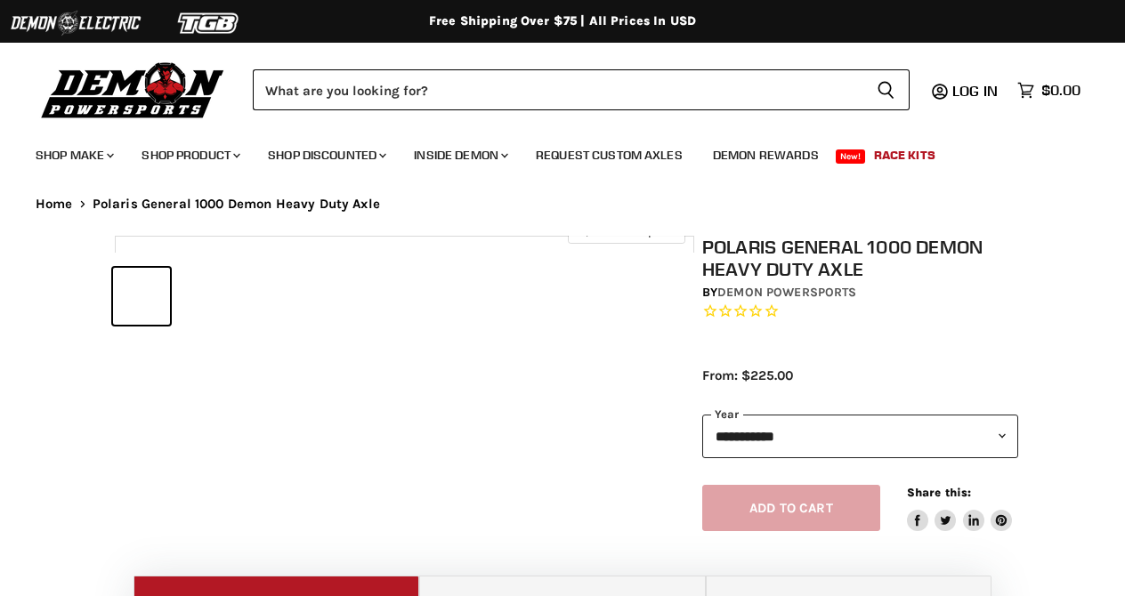 The height and width of the screenshot is (596, 1125). Describe the element at coordinates (748, 376) in the screenshot. I see `span: From: $225.00` at that location.